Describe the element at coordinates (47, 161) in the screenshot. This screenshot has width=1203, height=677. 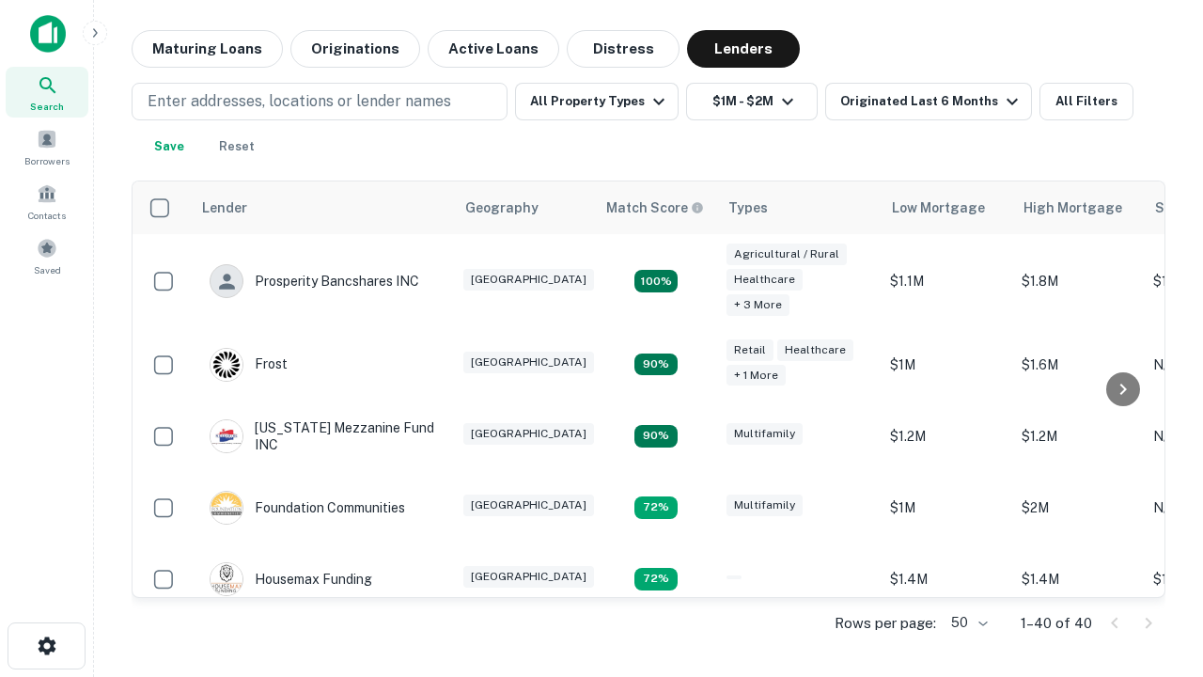
I see `span: Borrowers` at that location.